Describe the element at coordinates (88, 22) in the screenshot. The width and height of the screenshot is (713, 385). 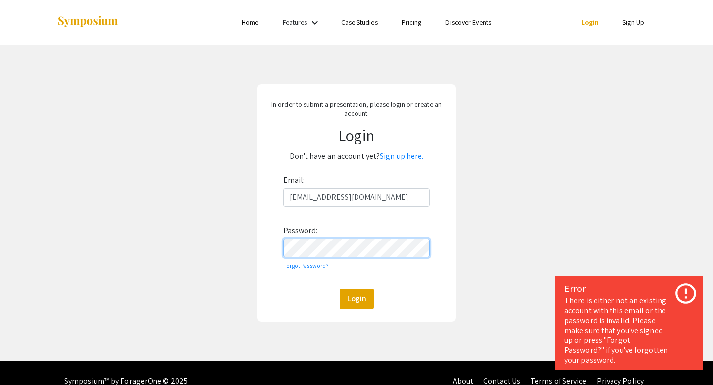
I see `img: Symposium by ForagerOne` at that location.